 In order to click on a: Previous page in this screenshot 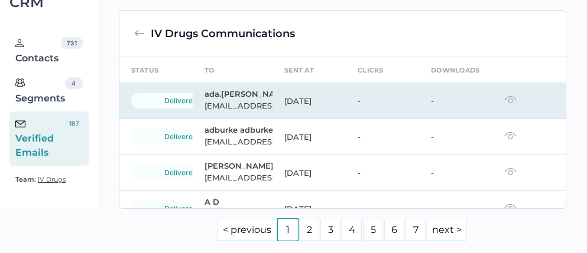, I will do `click(247, 230)`.